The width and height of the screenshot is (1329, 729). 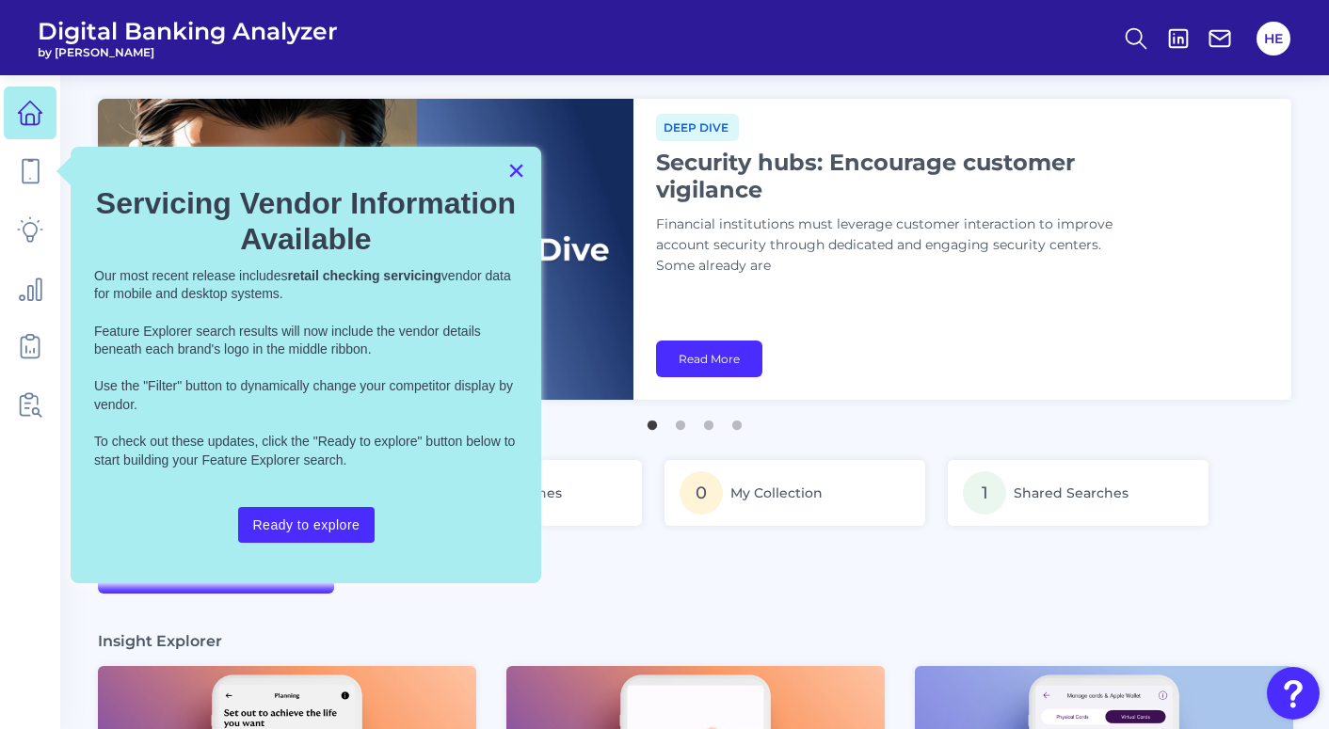 I want to click on button: 4, so click(x=737, y=421).